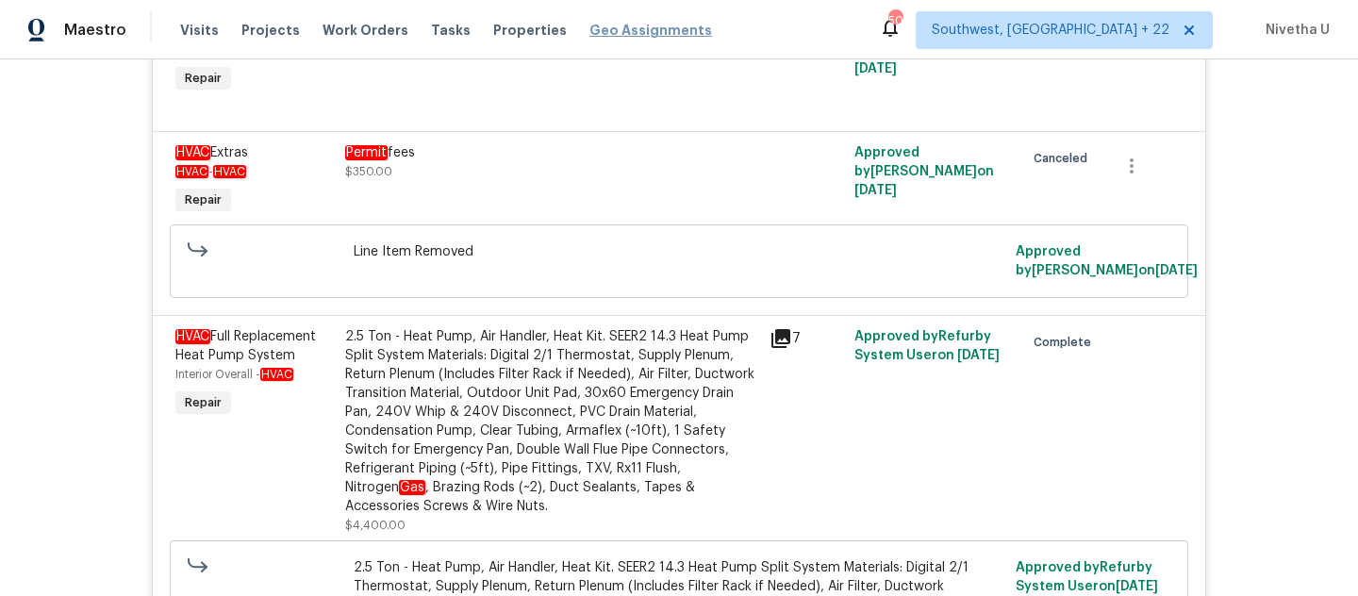 The height and width of the screenshot is (596, 1358). I want to click on span: Geo Assignments, so click(651, 30).